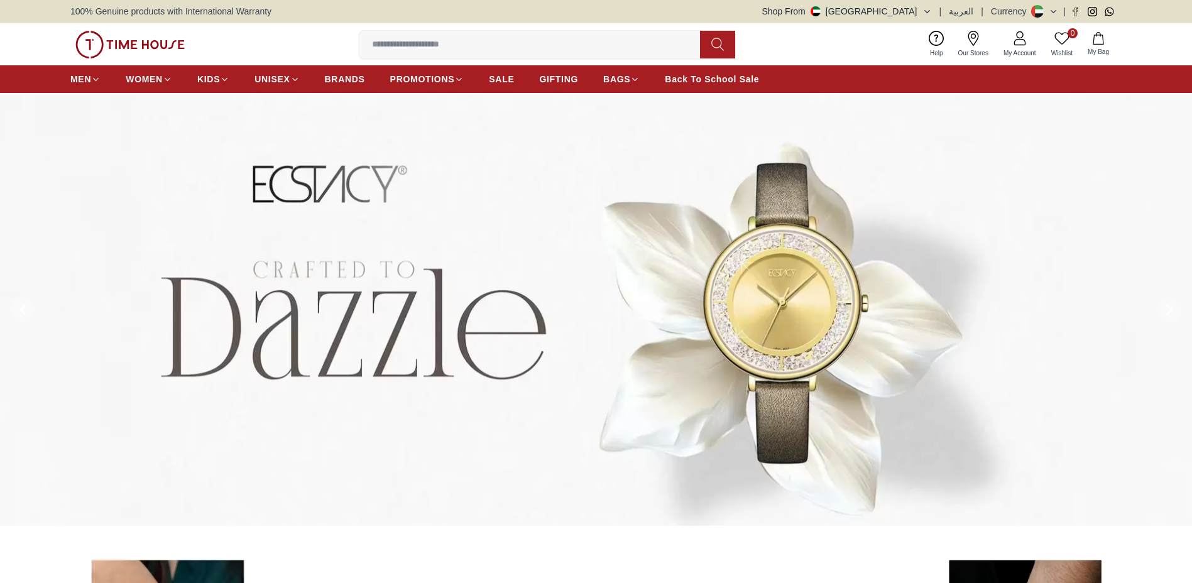 The height and width of the screenshot is (583, 1192). I want to click on a: PROMOTIONS, so click(427, 79).